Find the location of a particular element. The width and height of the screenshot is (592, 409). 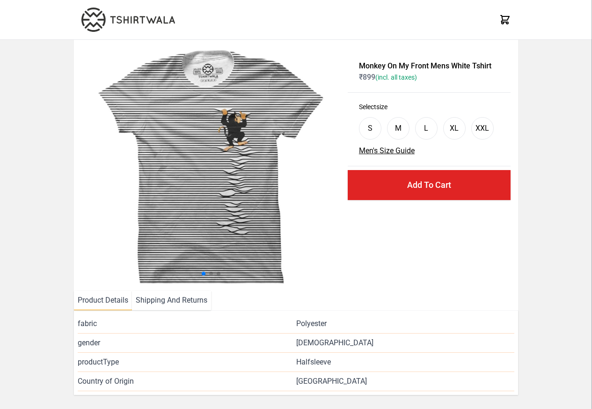

span: Polyester is located at coordinates (311, 324).